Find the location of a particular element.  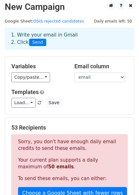

a: Templates is located at coordinates (25, 92).